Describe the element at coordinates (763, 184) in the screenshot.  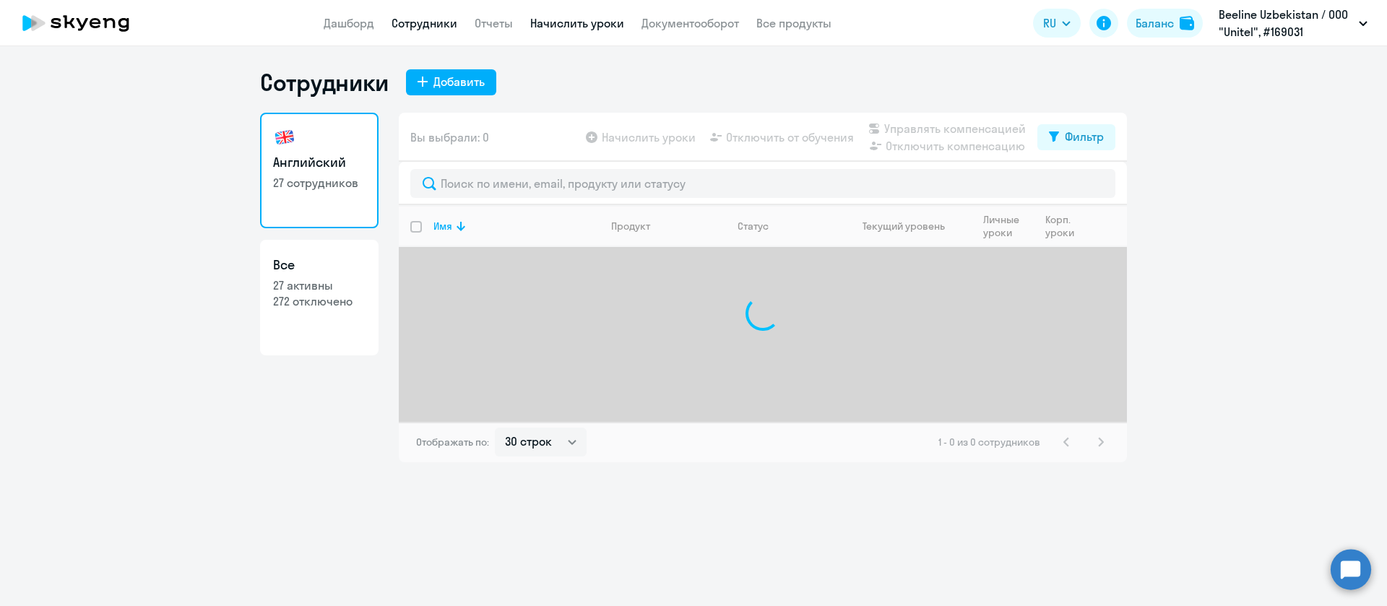
I see `input: Поиск по имени, email, продукту или статусу` at that location.